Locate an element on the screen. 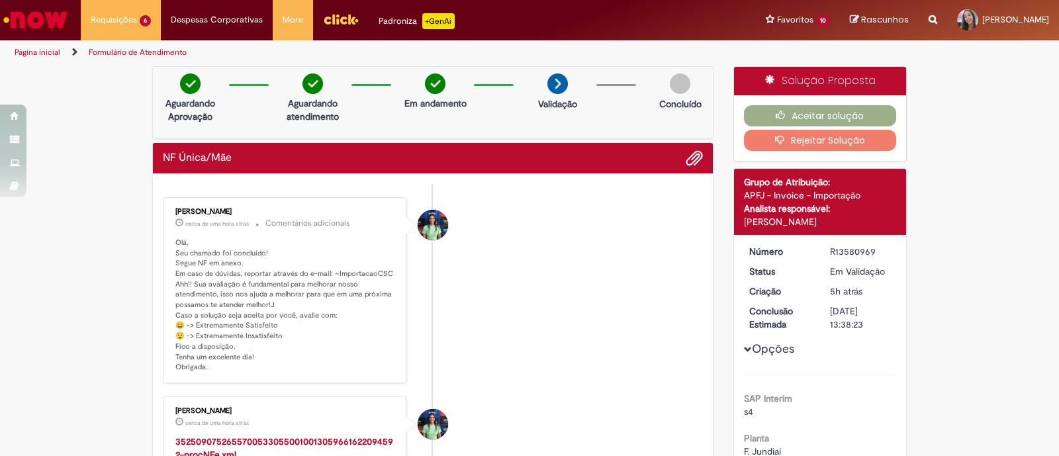 The width and height of the screenshot is (1059, 456). time: 30/09/2025 15:12:57 is located at coordinates (217, 224).